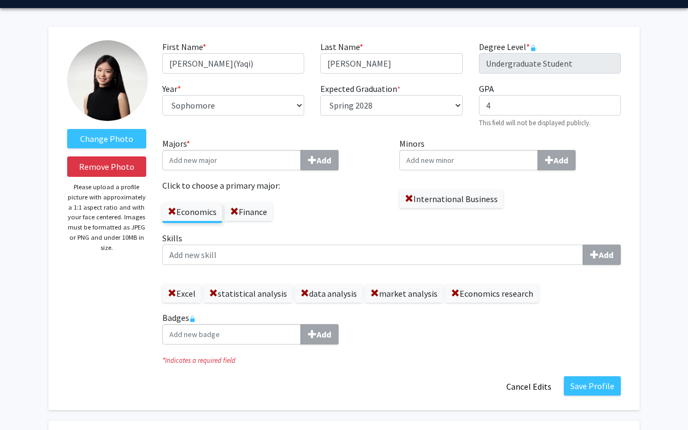  Describe the element at coordinates (392, 360) in the screenshot. I see `i: Indicates a required field` at that location.